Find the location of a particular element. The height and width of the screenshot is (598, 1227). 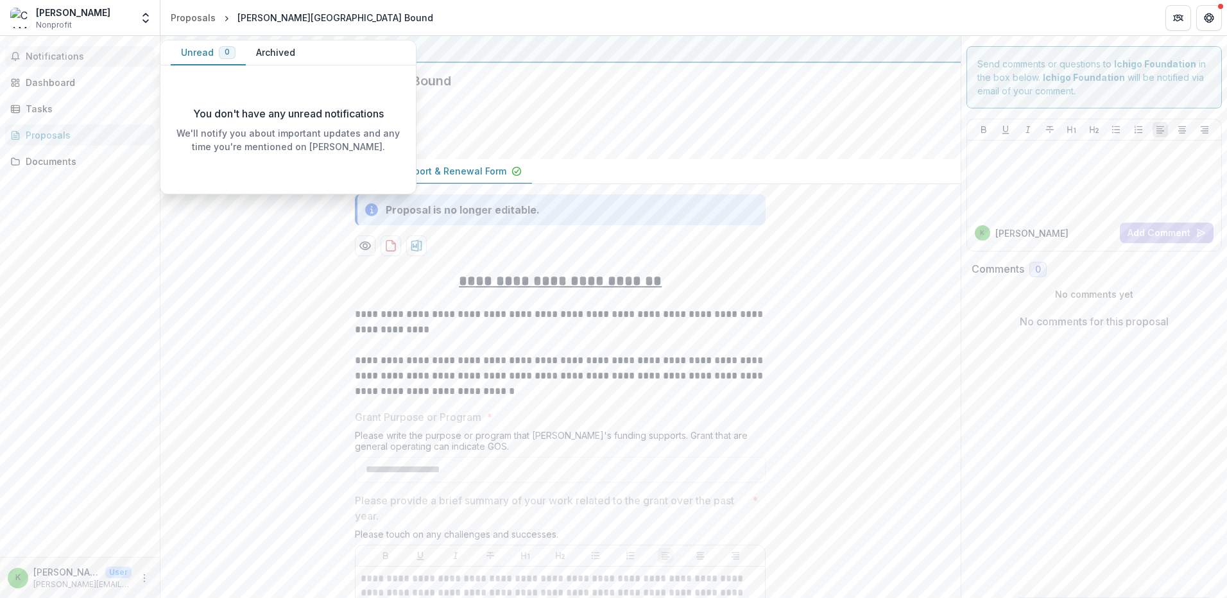

div: Proposal is no longer editable. is located at coordinates (463, 210).